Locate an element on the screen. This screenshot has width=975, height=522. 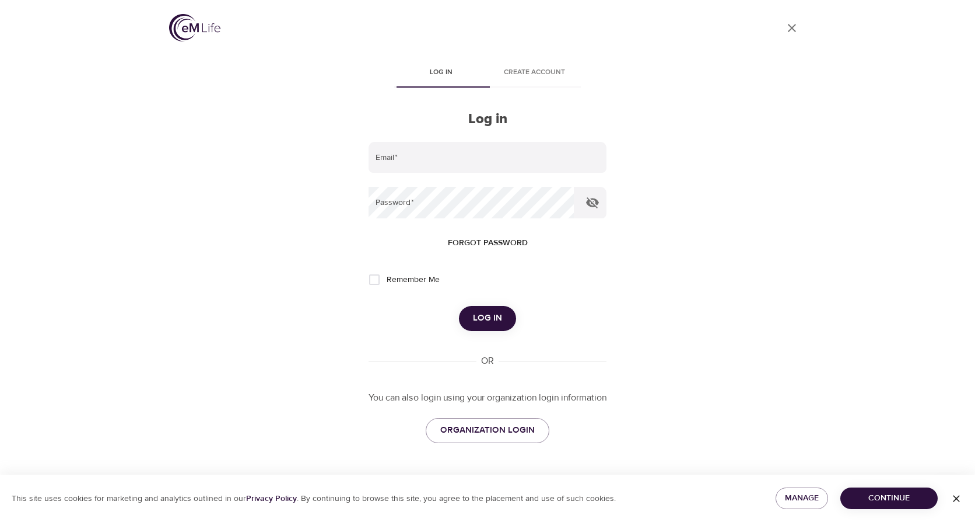
span: ORGANIZATION LOGIN is located at coordinates (488, 430).